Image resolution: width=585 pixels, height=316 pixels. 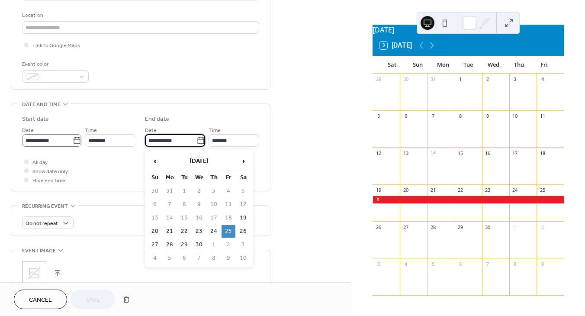 I want to click on div: 9, so click(x=488, y=116).